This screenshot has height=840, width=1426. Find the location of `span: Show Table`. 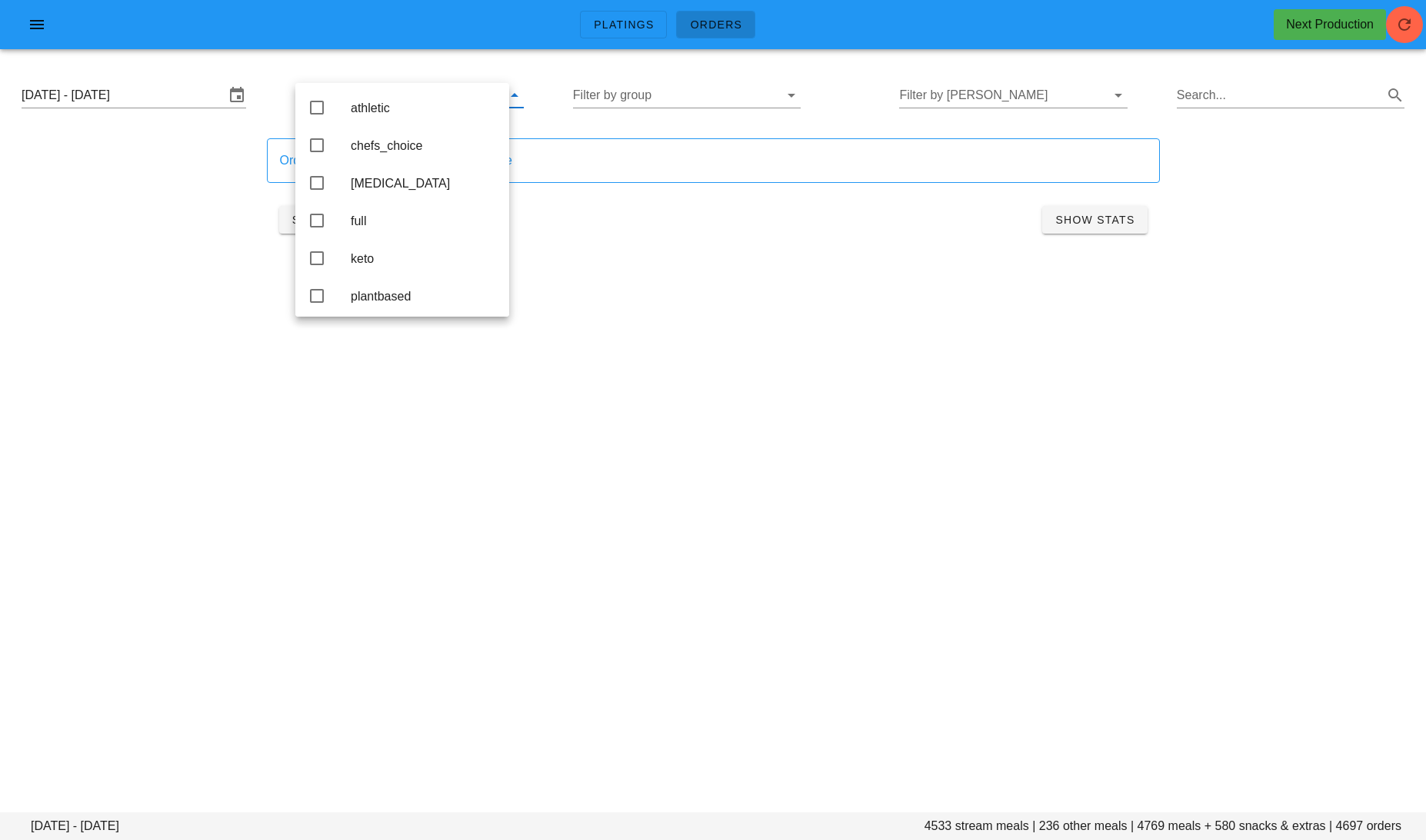

span: Show Table is located at coordinates (331, 220).